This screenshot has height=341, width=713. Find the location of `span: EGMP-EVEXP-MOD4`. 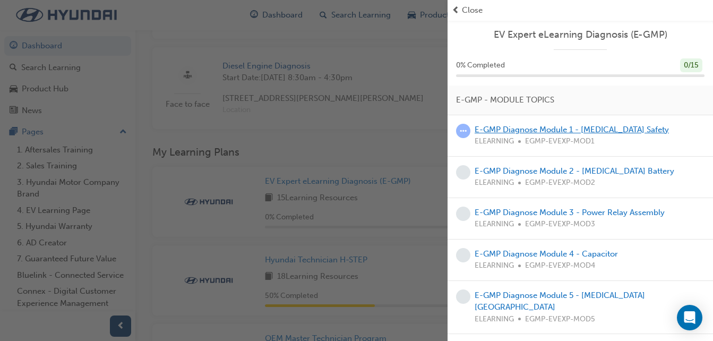

span: EGMP-EVEXP-MOD4 is located at coordinates (560, 266).